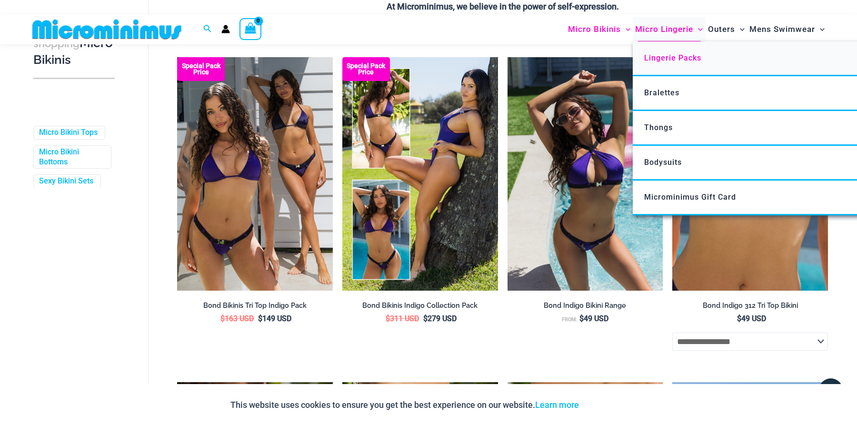  What do you see at coordinates (557, 404) in the screenshot?
I see `a: Learn more` at bounding box center [557, 404].